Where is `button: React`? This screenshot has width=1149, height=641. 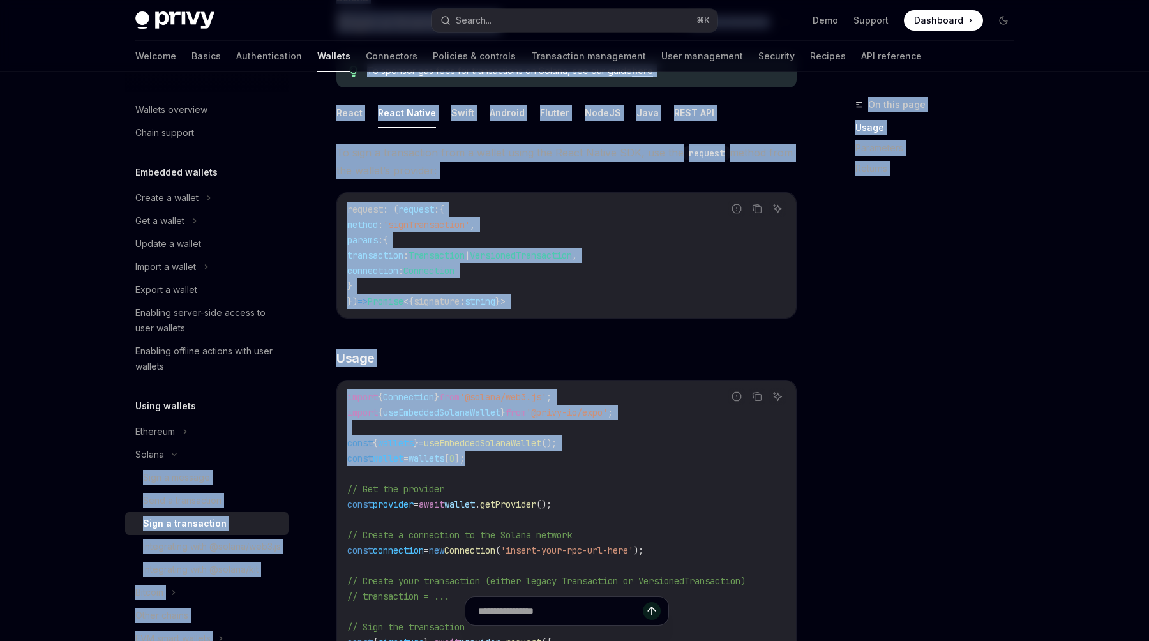 button: React is located at coordinates (349, 112).